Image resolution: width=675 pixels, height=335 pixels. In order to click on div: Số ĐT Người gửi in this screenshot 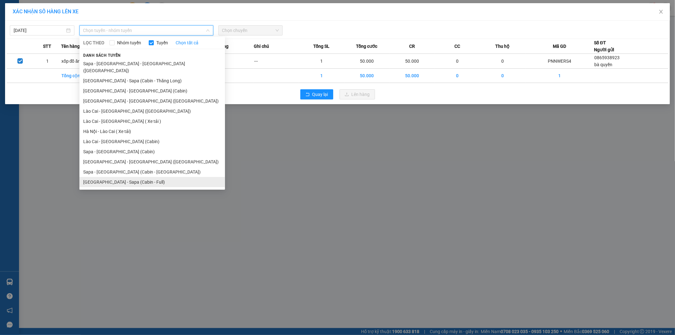, I will do `click(604, 46)`.